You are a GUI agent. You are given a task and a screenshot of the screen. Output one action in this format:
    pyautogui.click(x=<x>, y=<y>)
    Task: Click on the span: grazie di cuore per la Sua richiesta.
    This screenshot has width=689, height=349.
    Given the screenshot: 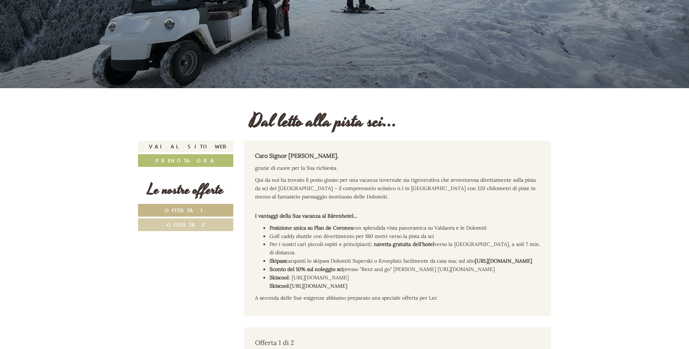 What is the action you would take?
    pyautogui.click(x=296, y=168)
    